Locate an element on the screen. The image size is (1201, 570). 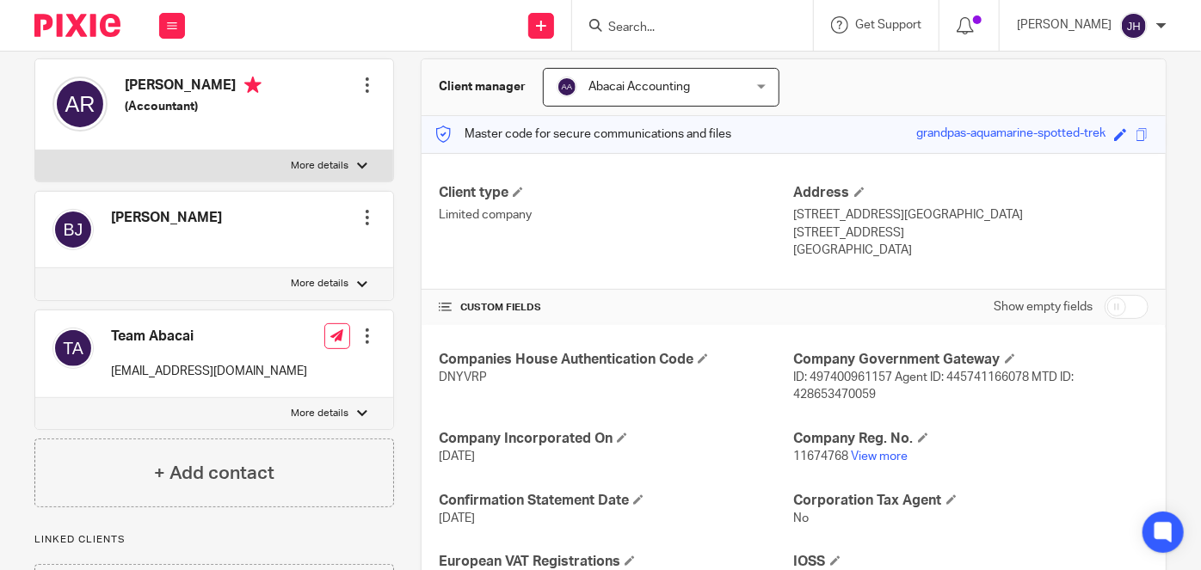
span: ID: 497400961157 Agent ID: 445741166078 MTD ID: 428653470059 is located at coordinates (934, 386).